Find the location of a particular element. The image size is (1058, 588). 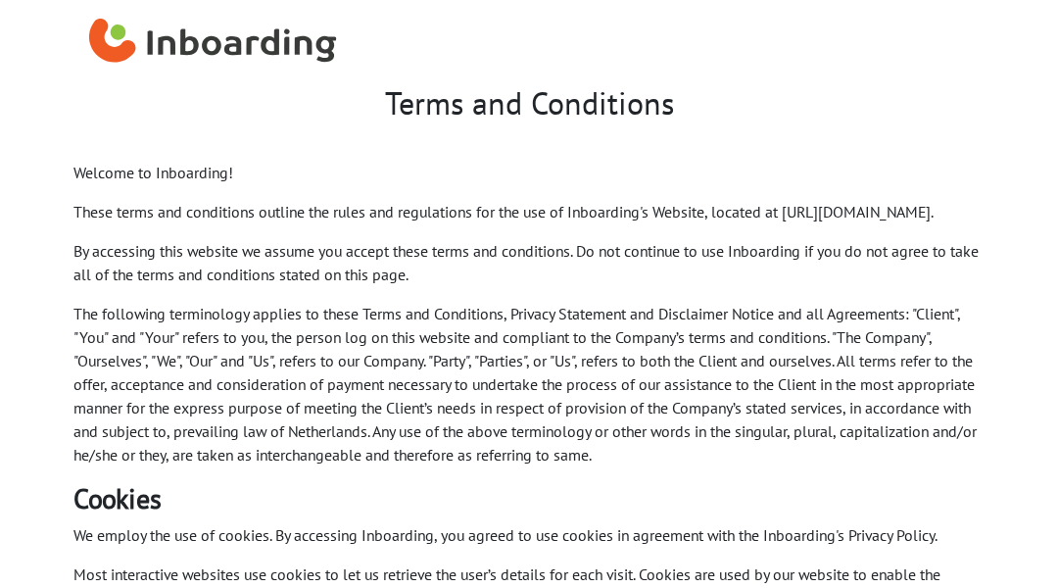

a: Inboarding Home Page is located at coordinates (213, 42).